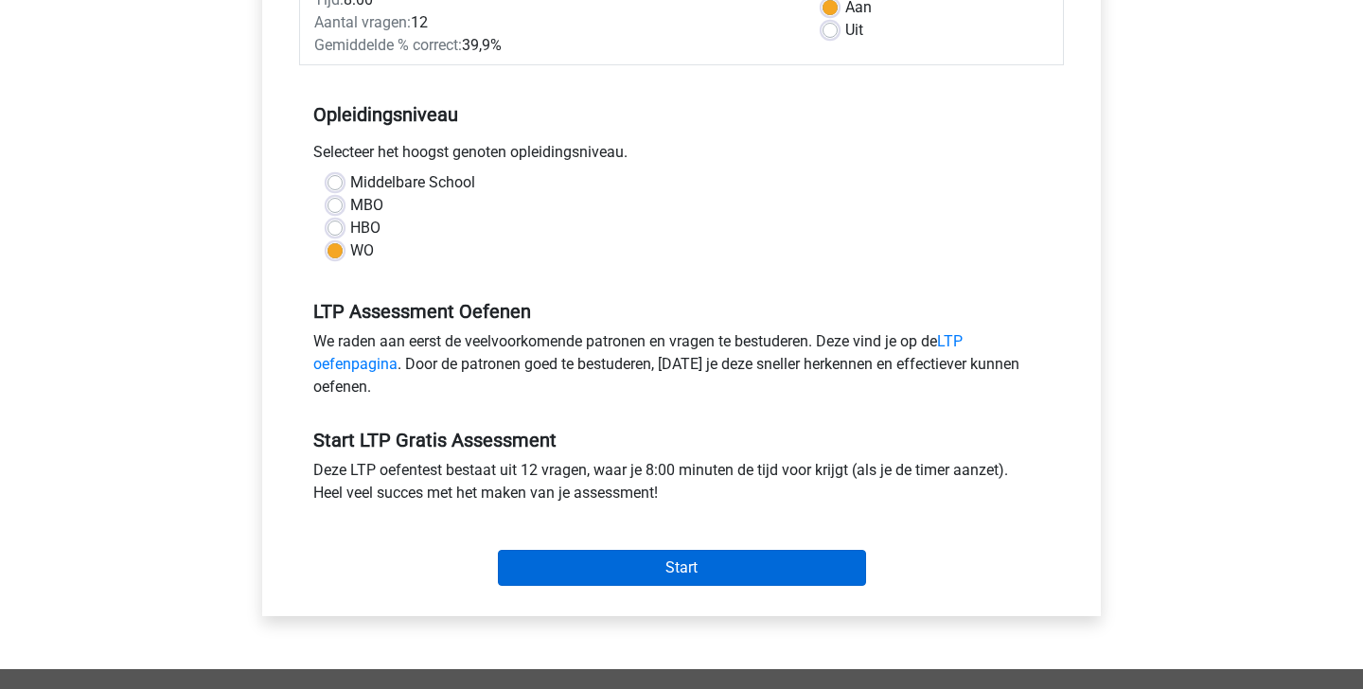 The image size is (1363, 689). What do you see at coordinates (362, 22) in the screenshot?
I see `span: Aantal vragen:` at bounding box center [362, 22].